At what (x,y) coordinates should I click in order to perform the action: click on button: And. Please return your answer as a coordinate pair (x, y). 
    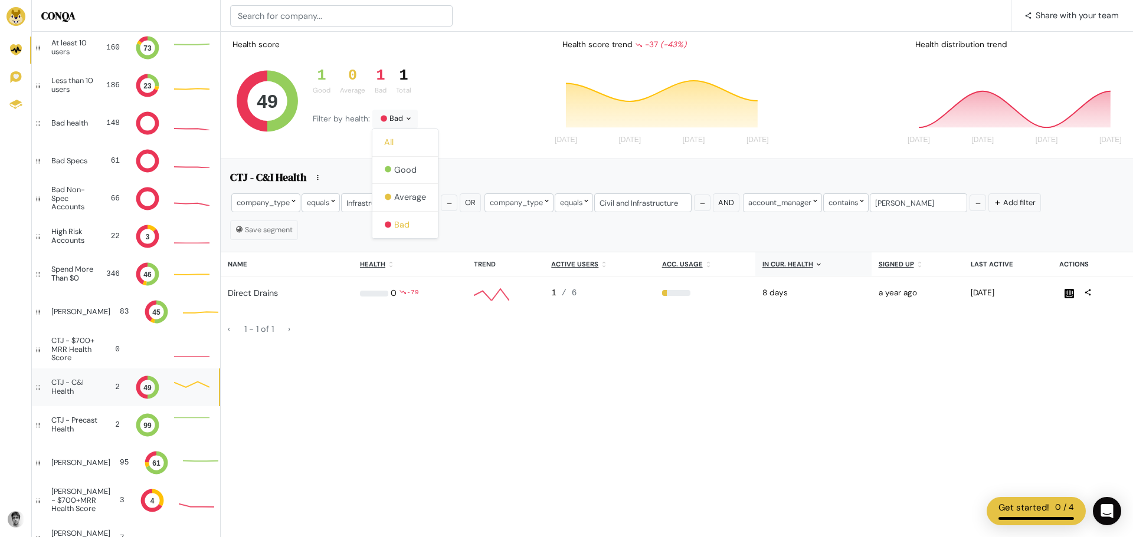
    Looking at the image, I should click on (726, 202).